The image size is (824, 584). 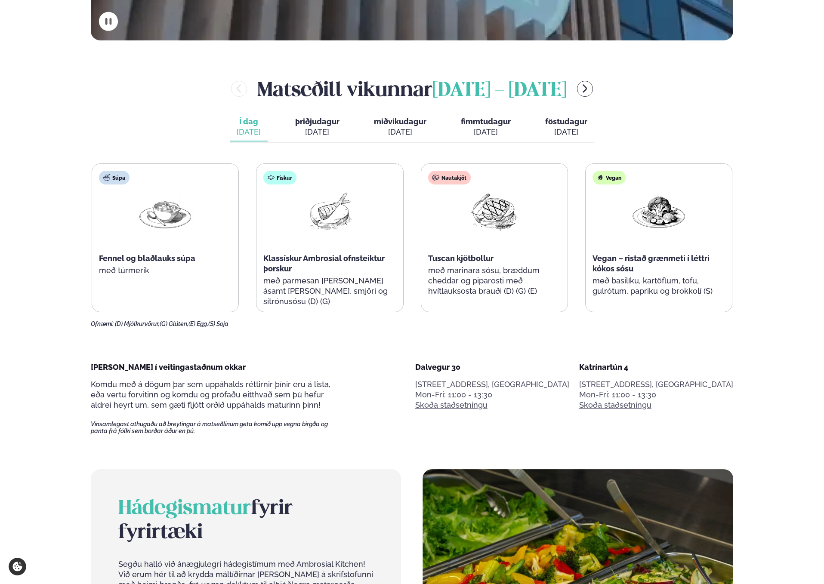 What do you see at coordinates (102, 324) in the screenshot?
I see `span: Ofnæmi:` at bounding box center [102, 324].